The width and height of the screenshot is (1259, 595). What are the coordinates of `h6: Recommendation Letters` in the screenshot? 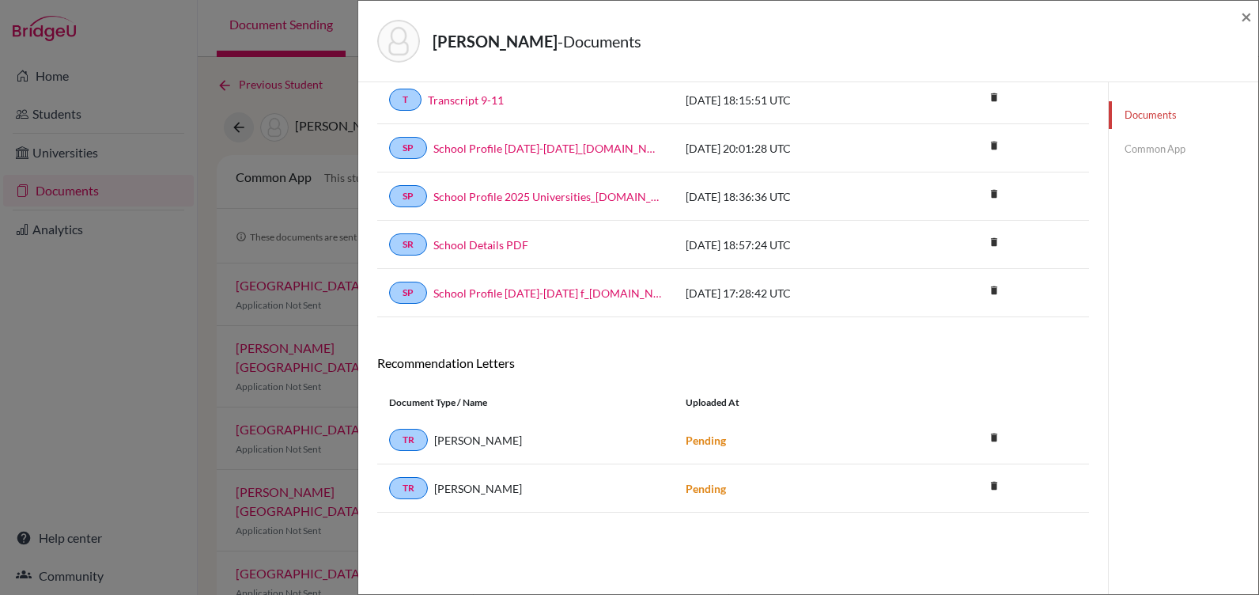 It's located at (733, 362).